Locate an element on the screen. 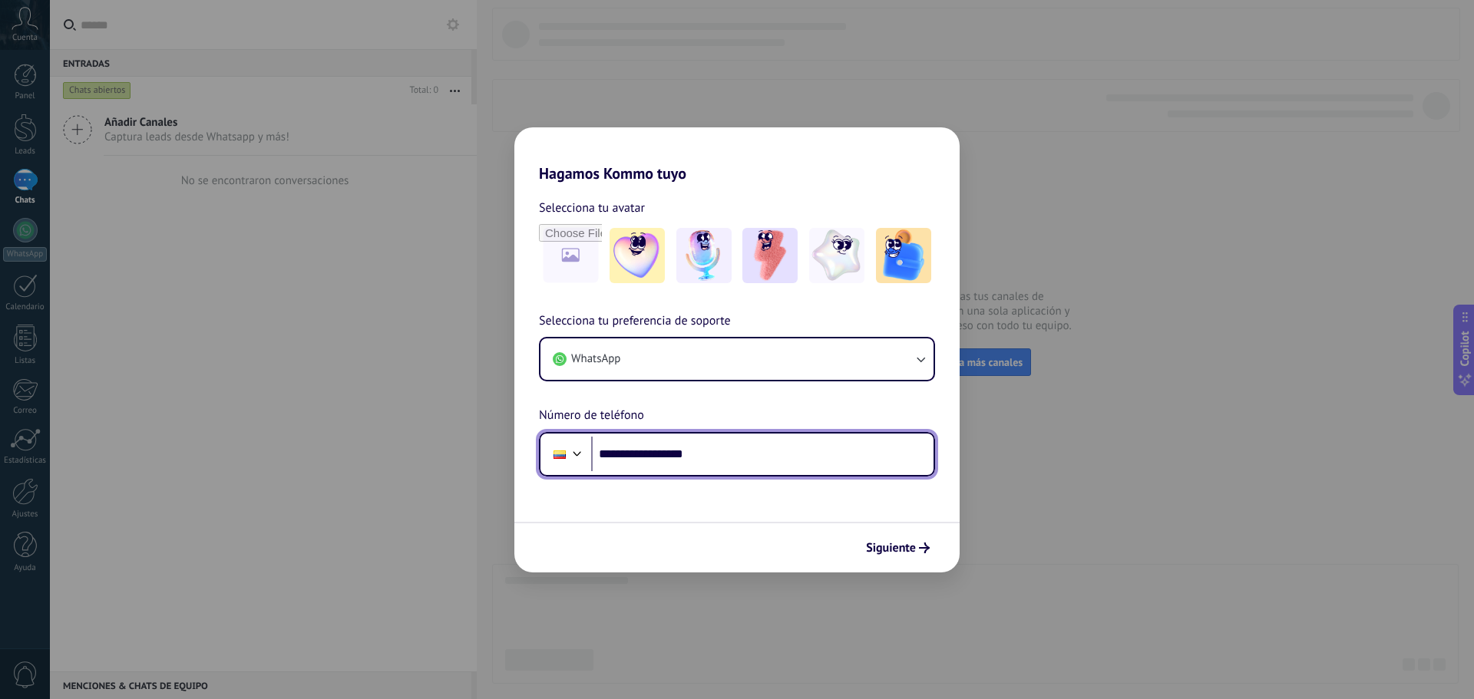  button: Siguiente is located at coordinates (897, 548).